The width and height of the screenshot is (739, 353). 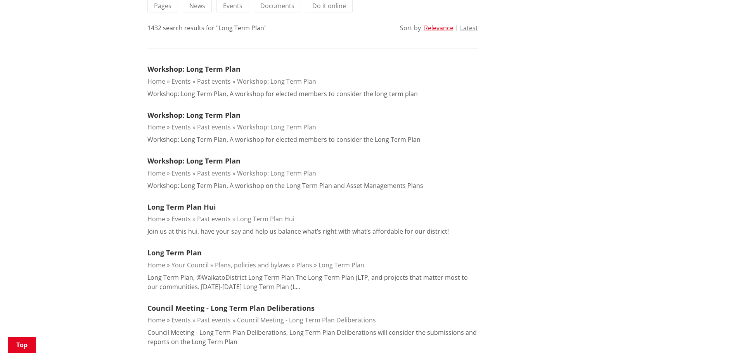 What do you see at coordinates (329, 6) in the screenshot?
I see `span: Do it online` at bounding box center [329, 6].